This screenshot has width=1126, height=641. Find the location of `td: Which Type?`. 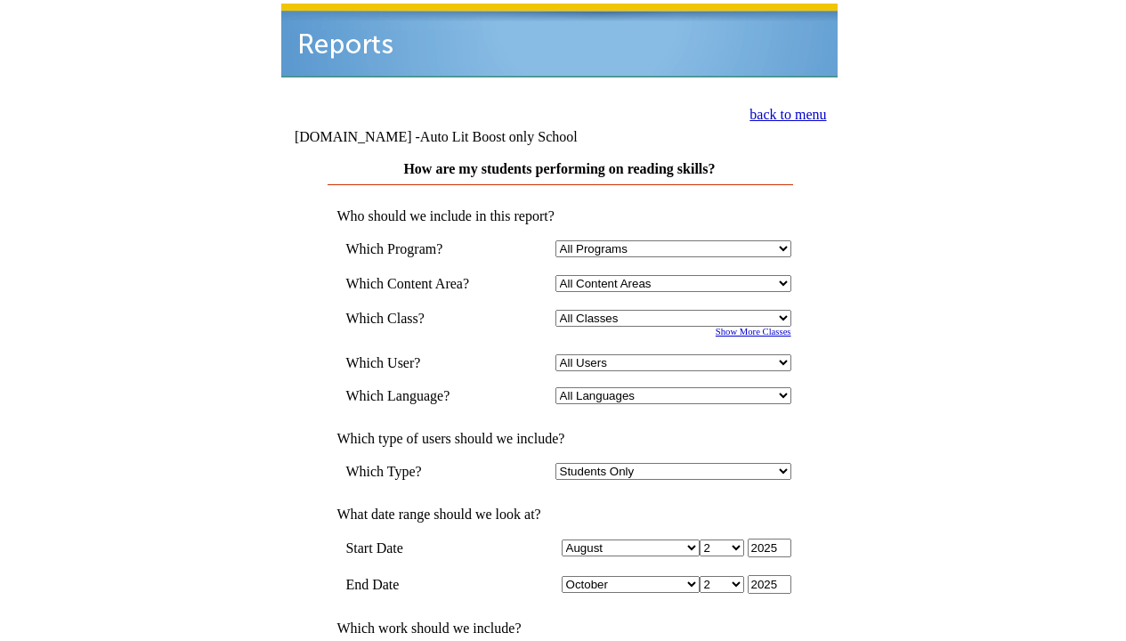

td: Which Type? is located at coordinates (420, 471).